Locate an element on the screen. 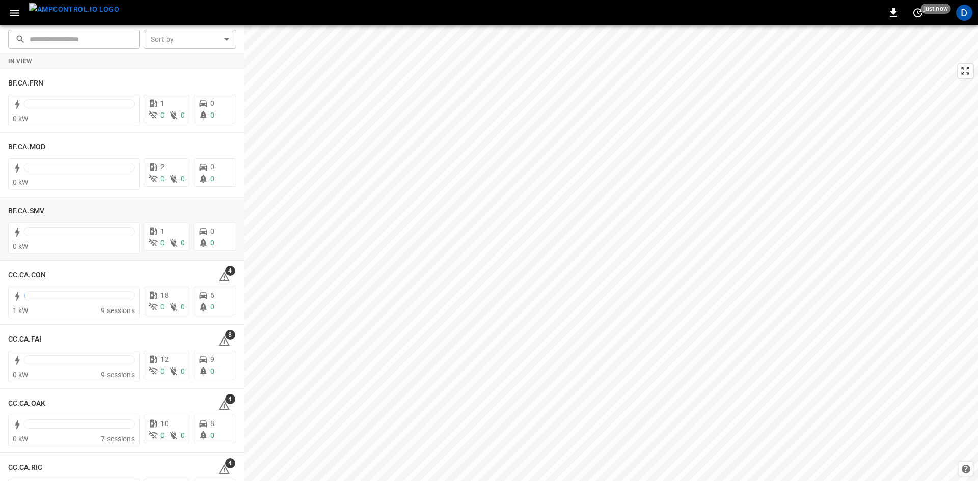 The height and width of the screenshot is (481, 978). span: 1 kW is located at coordinates (20, 311).